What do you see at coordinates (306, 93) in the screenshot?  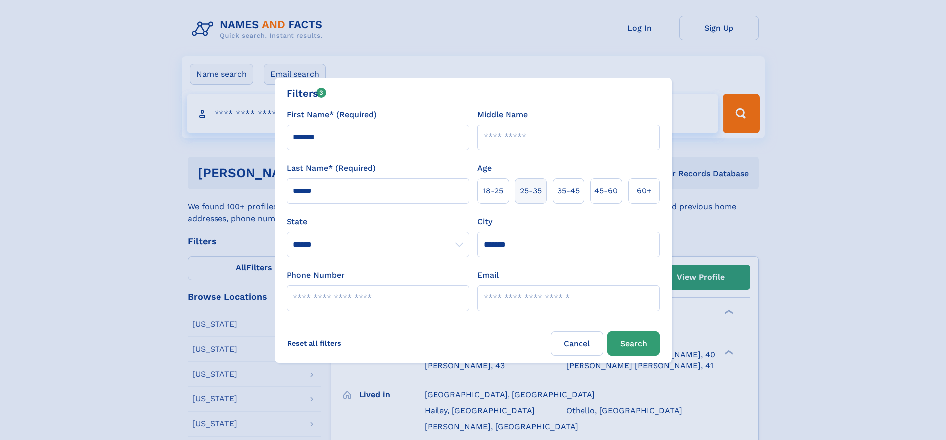 I see `div: Filters` at bounding box center [306, 93].